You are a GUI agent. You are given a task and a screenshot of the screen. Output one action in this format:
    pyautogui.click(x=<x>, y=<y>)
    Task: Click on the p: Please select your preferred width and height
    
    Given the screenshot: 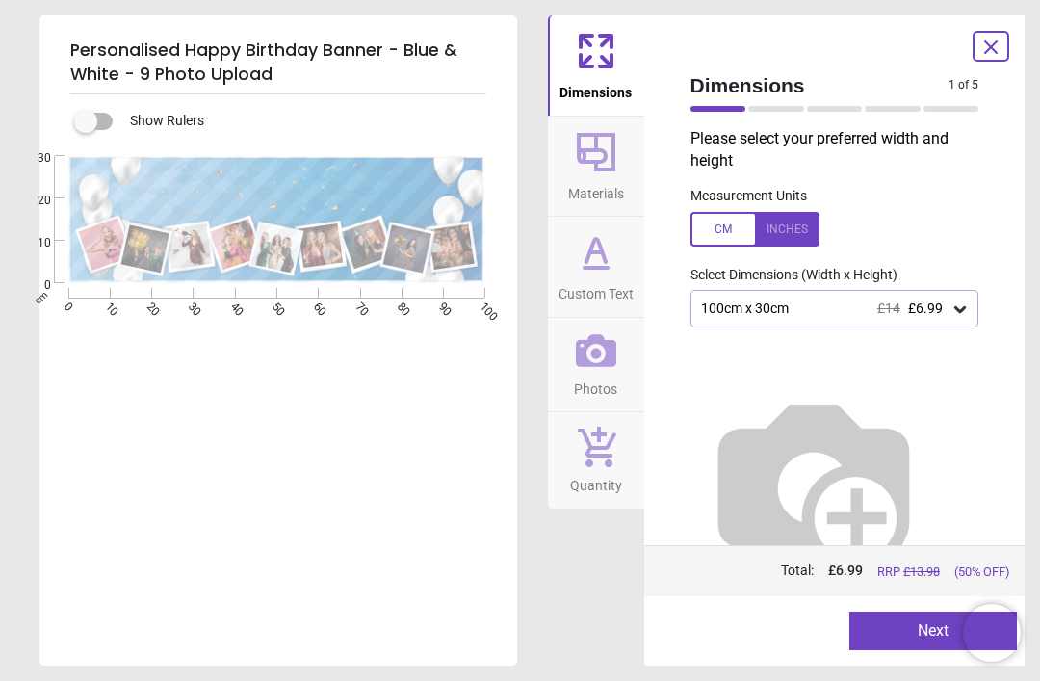 What is the action you would take?
    pyautogui.click(x=843, y=149)
    